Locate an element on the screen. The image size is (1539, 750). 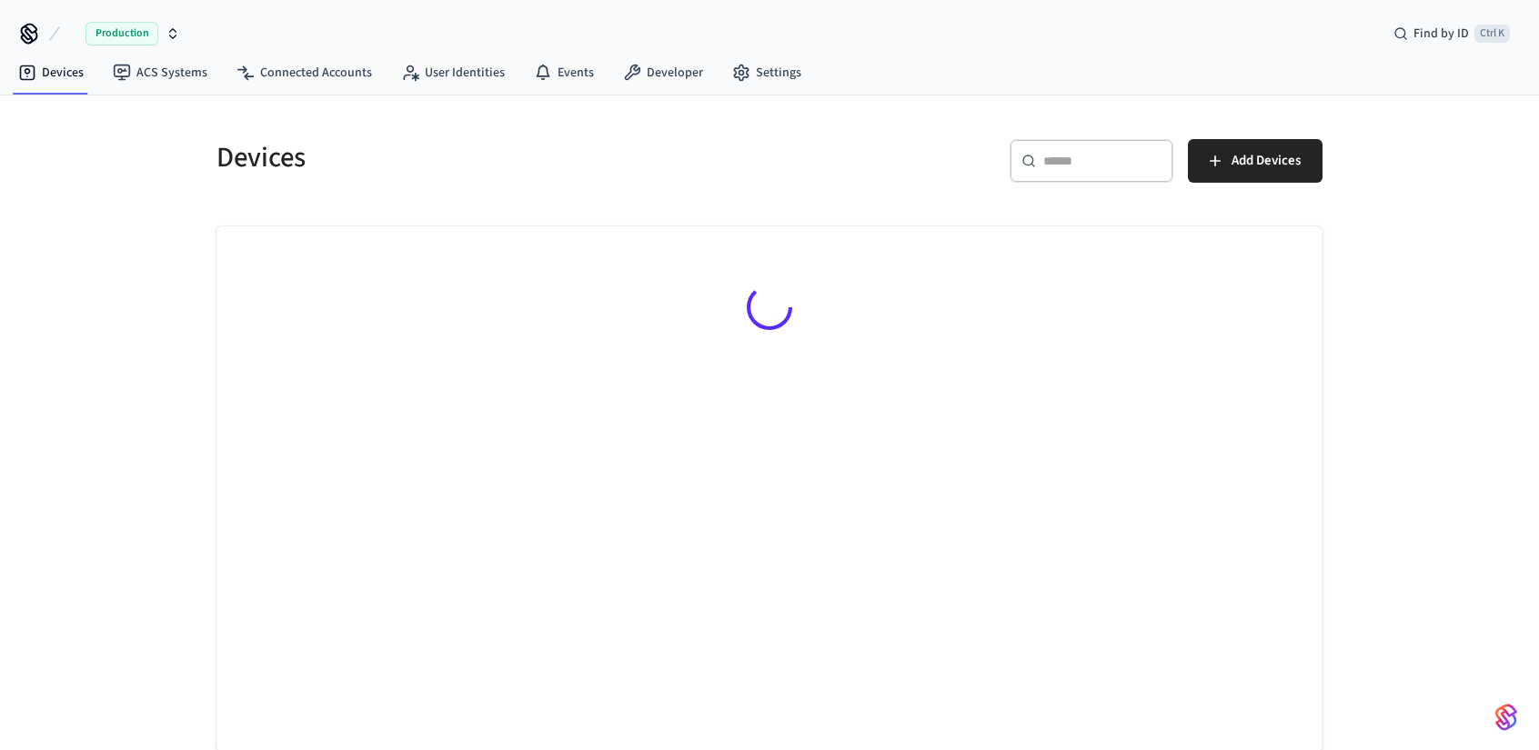
div: Find by IDCtrl K is located at coordinates (1452, 34).